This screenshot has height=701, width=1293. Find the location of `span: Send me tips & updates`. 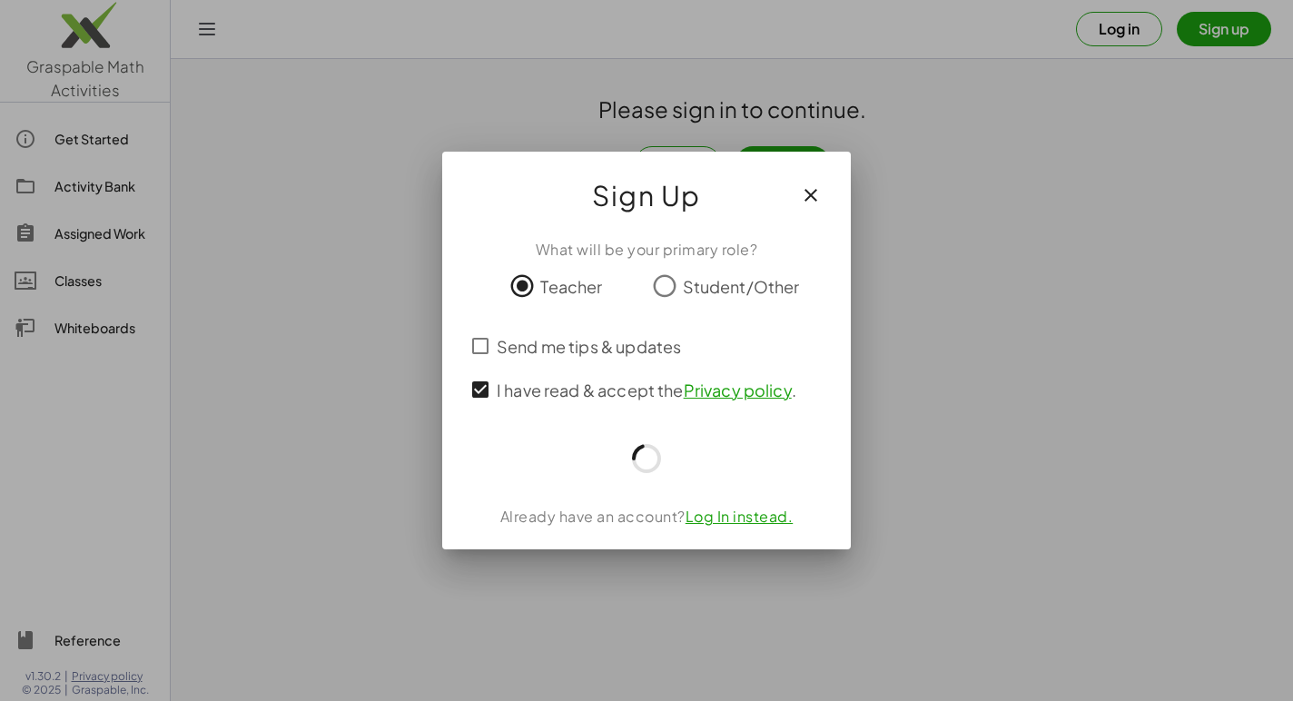

span: Send me tips & updates is located at coordinates (589, 346).